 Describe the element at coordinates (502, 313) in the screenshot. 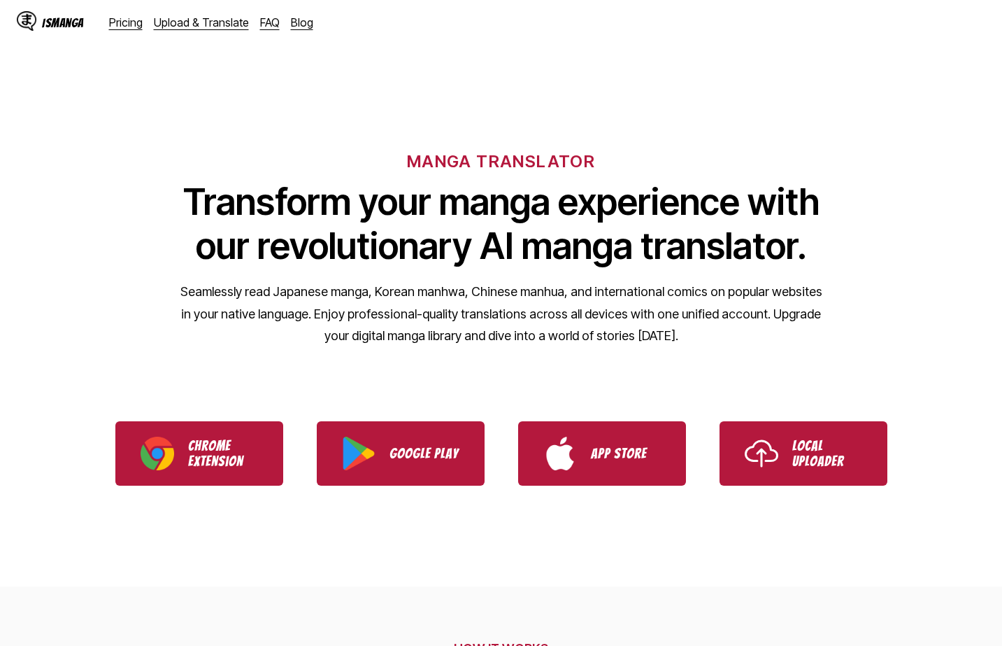

I see `p: Seamlessly read Japanese manga, Korean manhwa, Chinese manhua, and international comics on popula...` at that location.